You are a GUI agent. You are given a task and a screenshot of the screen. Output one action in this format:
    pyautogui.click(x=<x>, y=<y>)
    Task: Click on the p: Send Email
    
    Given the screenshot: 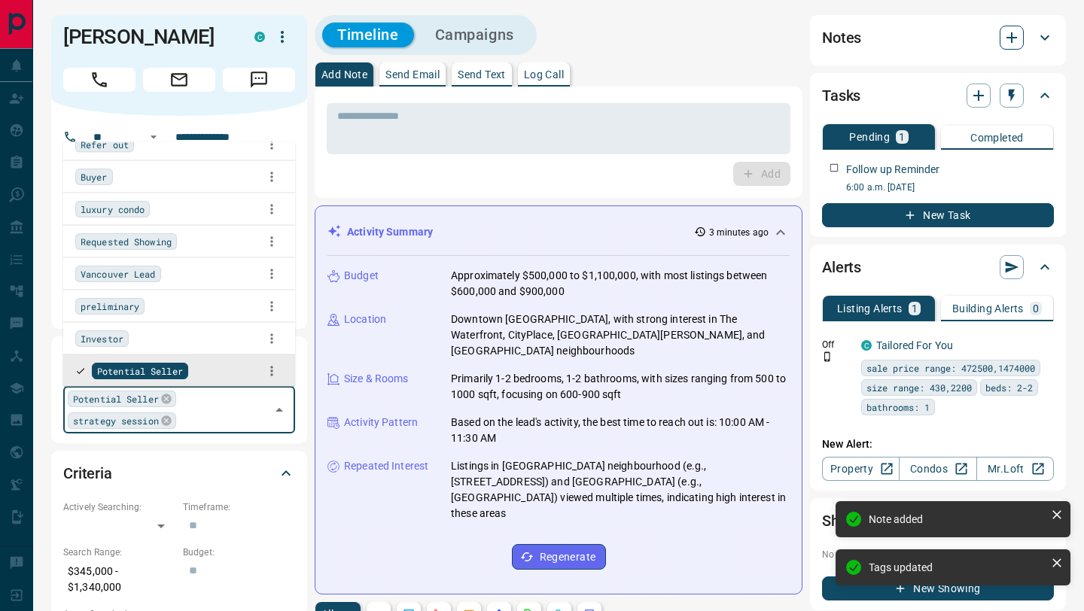 What is the action you would take?
    pyautogui.click(x=413, y=75)
    